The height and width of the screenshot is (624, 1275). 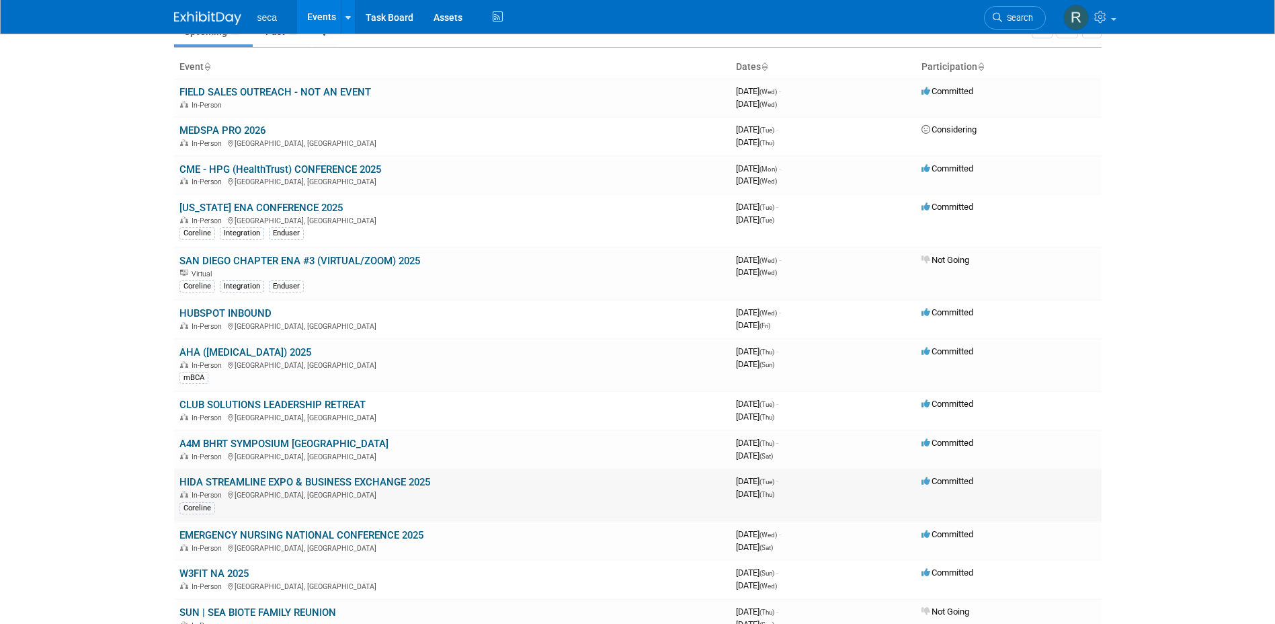 What do you see at coordinates (267, 17) in the screenshot?
I see `span: seca` at bounding box center [267, 17].